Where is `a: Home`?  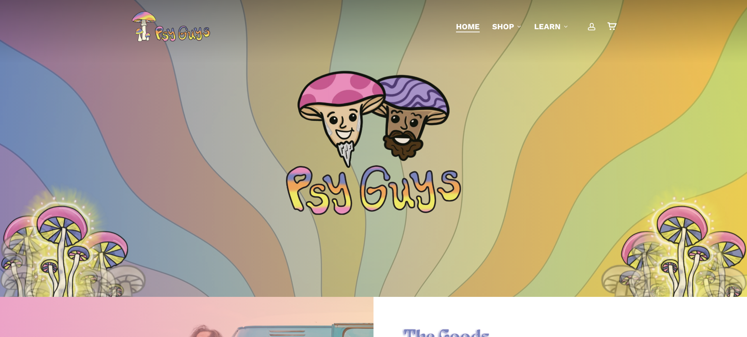
a: Home is located at coordinates (468, 26).